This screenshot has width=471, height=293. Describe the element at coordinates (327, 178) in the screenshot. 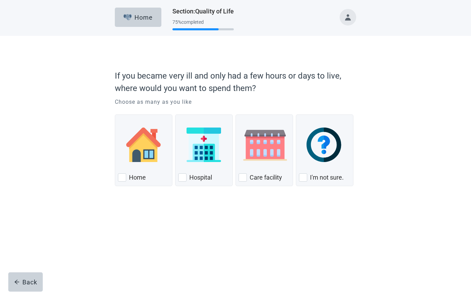

I see `label: I'm not sure.` at that location.